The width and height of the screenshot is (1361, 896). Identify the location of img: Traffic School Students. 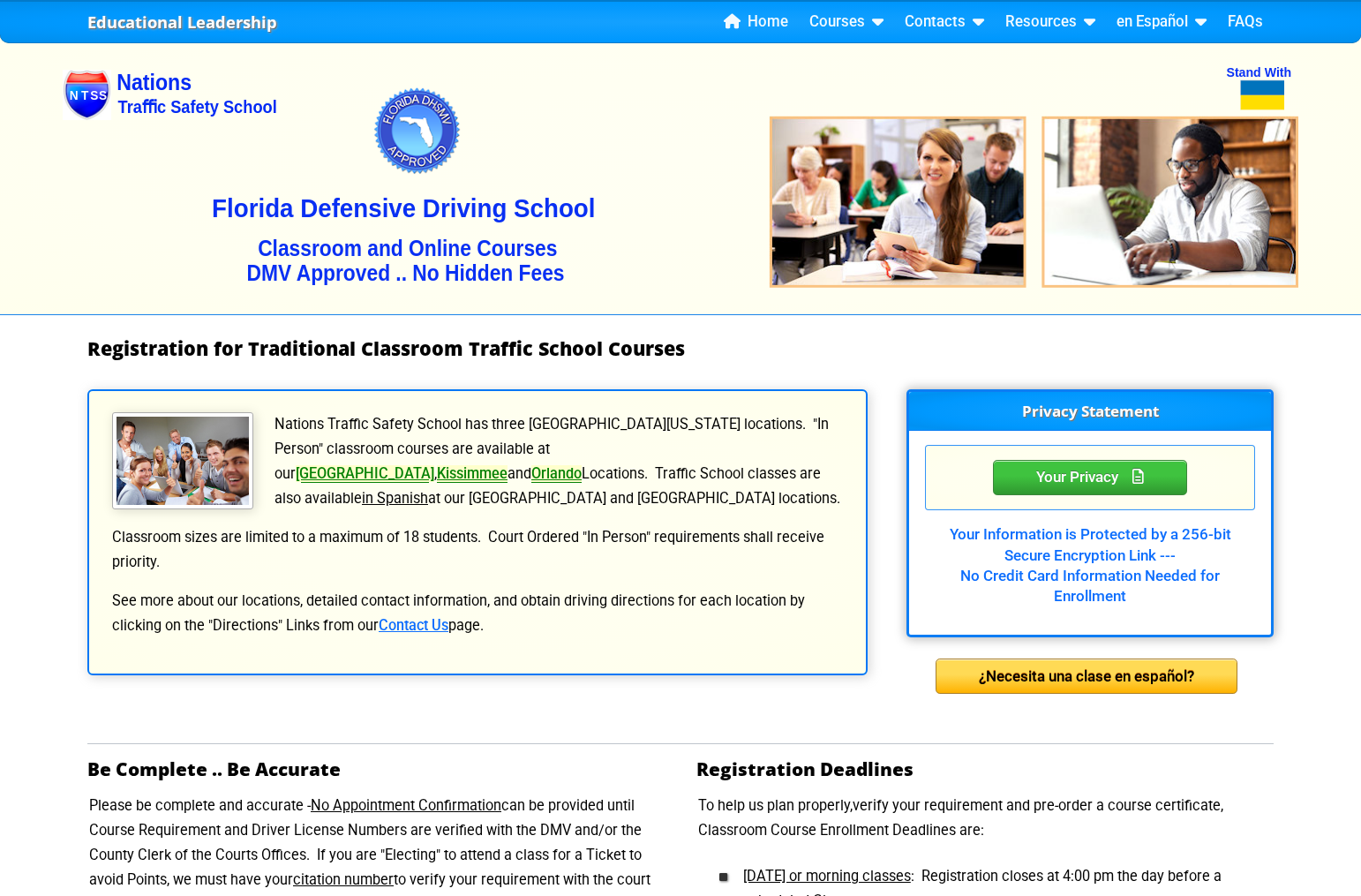
(182, 461).